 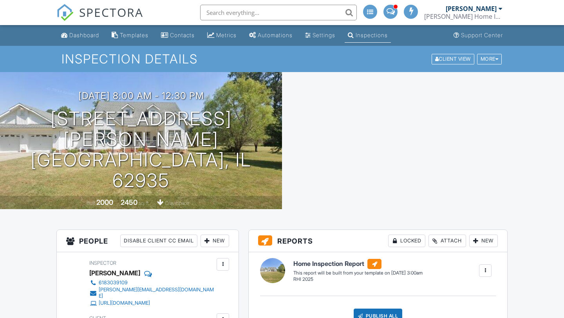 What do you see at coordinates (453, 59) in the screenshot?
I see `div: Client View` at bounding box center [453, 59].